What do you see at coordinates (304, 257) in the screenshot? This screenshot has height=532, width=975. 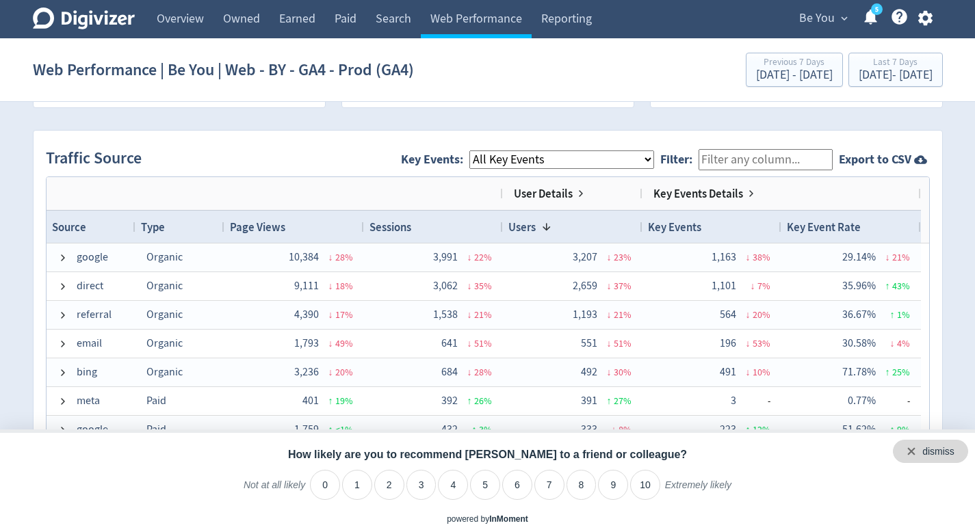 I see `span: 10,384` at bounding box center [304, 257].